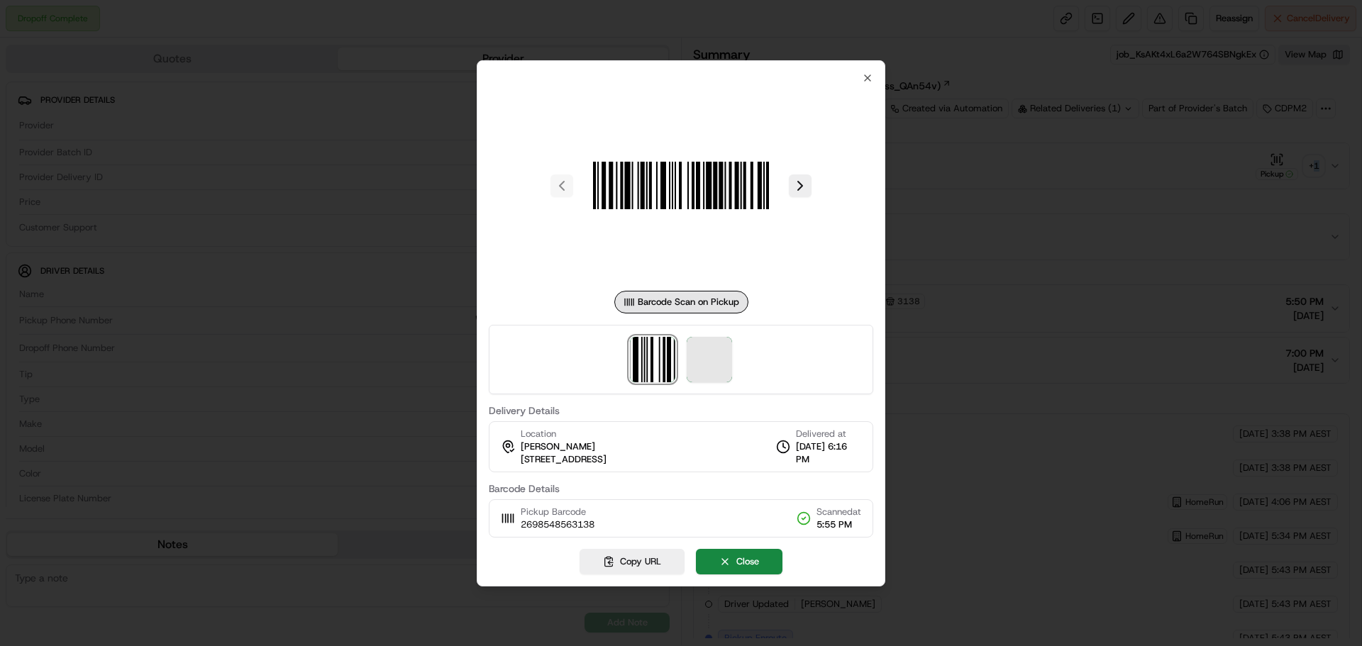 Image resolution: width=1362 pixels, height=646 pixels. Describe the element at coordinates (558, 525) in the screenshot. I see `span: 2698548563138` at that location.